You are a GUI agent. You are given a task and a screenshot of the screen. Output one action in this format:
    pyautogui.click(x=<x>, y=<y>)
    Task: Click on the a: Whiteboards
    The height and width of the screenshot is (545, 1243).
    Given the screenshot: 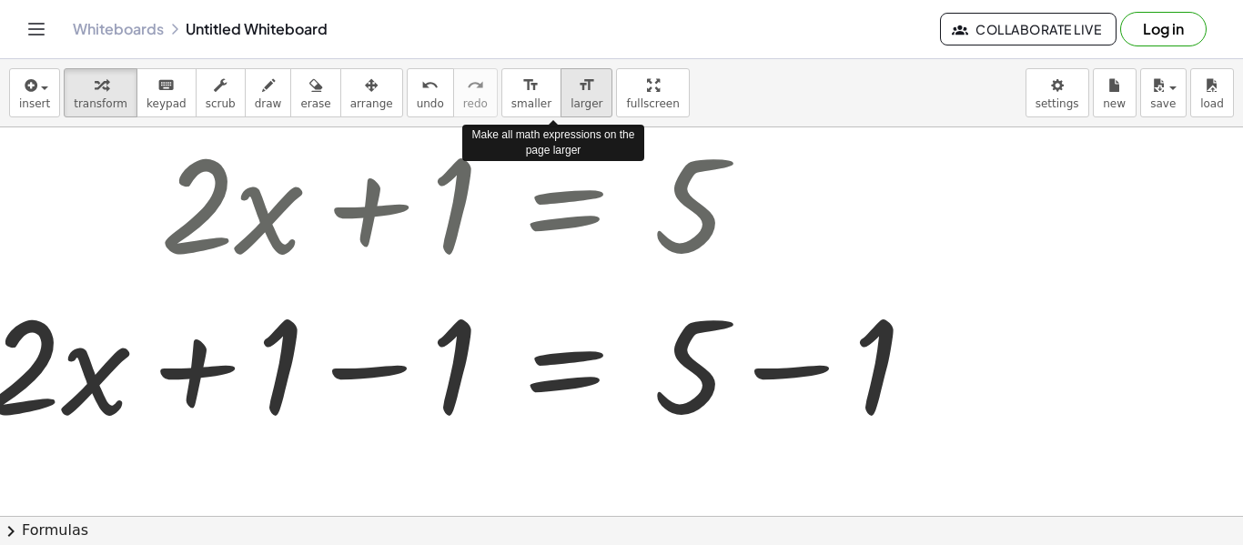 What is the action you would take?
    pyautogui.click(x=118, y=29)
    